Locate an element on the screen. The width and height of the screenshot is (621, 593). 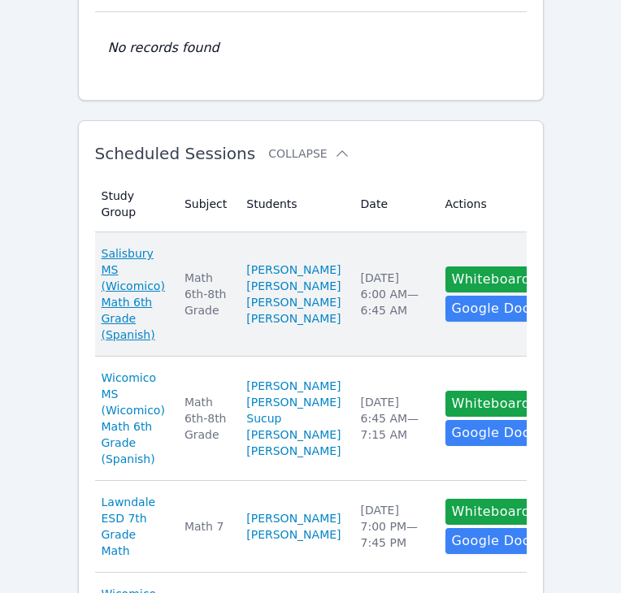
a: Salisbury MS (Wicomico) Math 6th Grade (Spanish) is located at coordinates (133, 294).